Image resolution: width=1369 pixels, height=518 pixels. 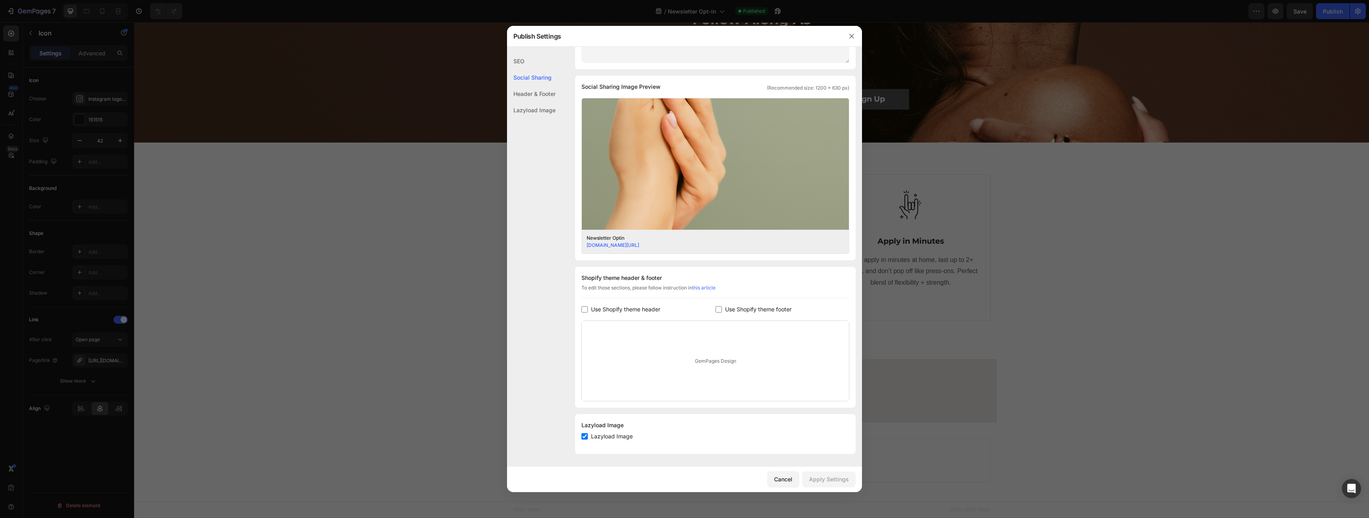 What do you see at coordinates (829, 479) in the screenshot?
I see `button: Apply Settings` at bounding box center [829, 479].